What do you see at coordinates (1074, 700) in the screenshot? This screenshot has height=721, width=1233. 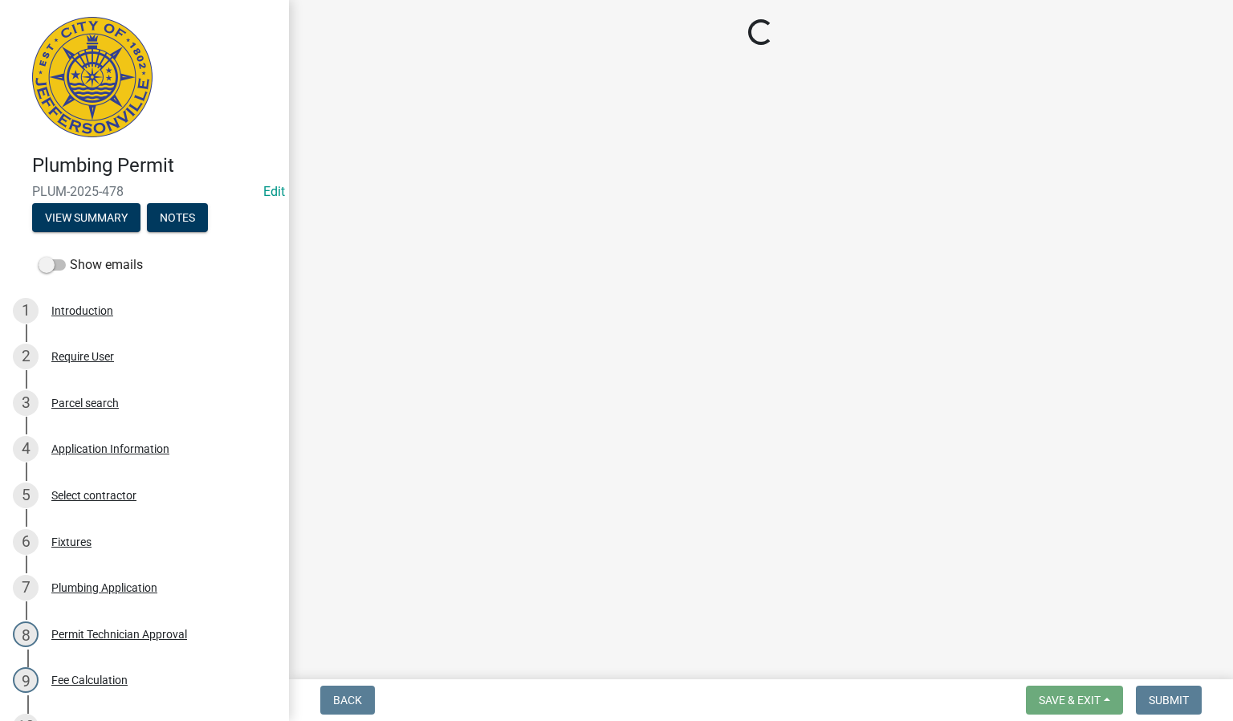 I see `button: Save & Exit` at bounding box center [1074, 700].